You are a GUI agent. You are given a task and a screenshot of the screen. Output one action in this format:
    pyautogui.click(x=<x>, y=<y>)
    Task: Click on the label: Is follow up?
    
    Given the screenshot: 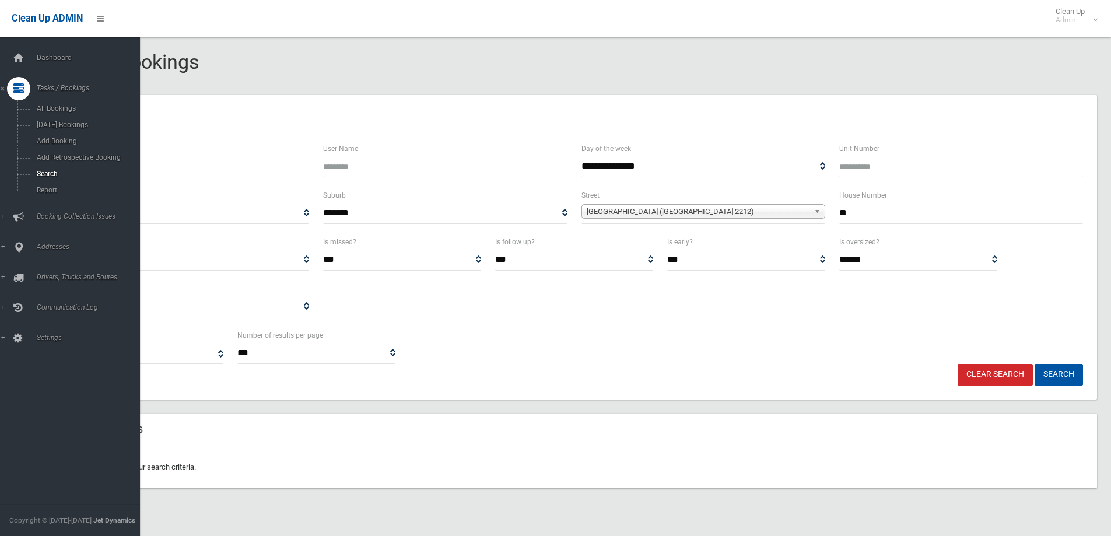 What is the action you would take?
    pyautogui.click(x=515, y=242)
    